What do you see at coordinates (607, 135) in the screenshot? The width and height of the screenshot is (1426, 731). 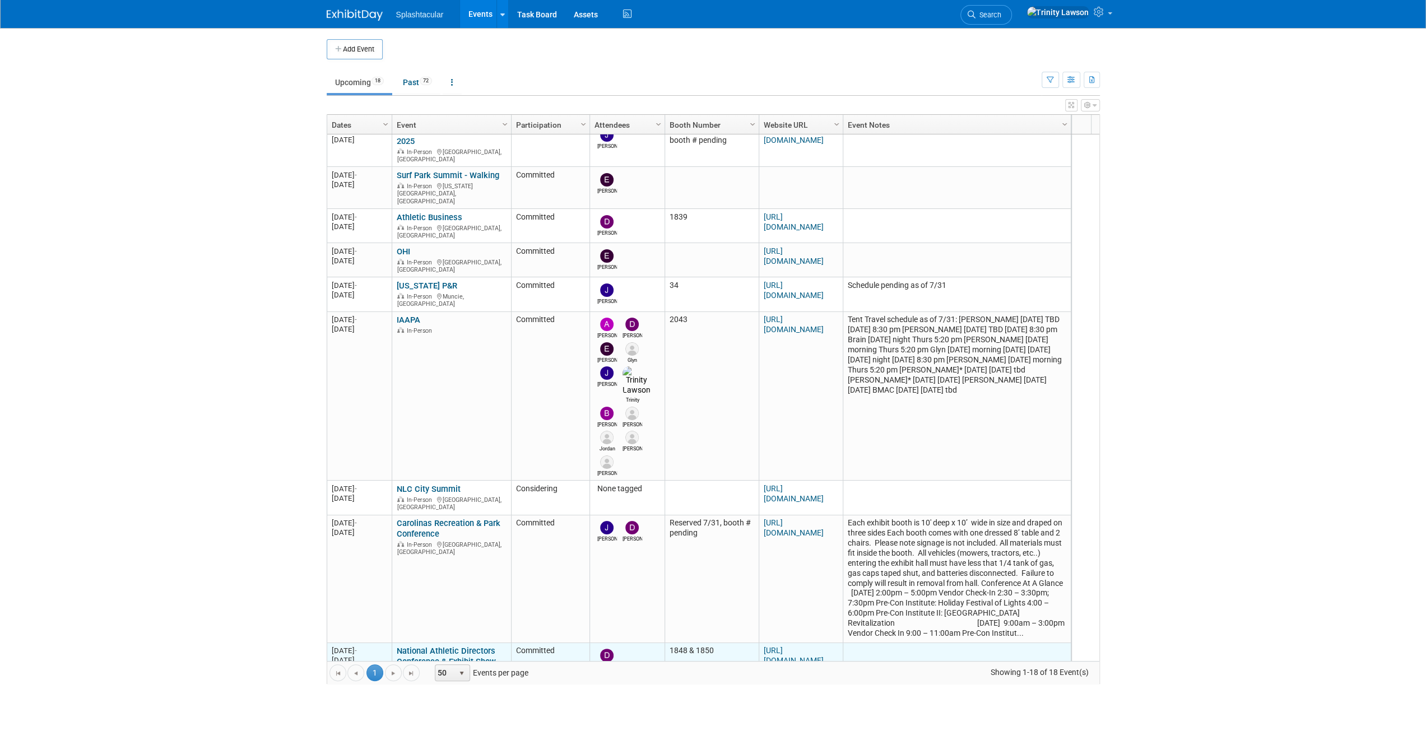 I see `img: Jimmy Nigh` at bounding box center [607, 135].